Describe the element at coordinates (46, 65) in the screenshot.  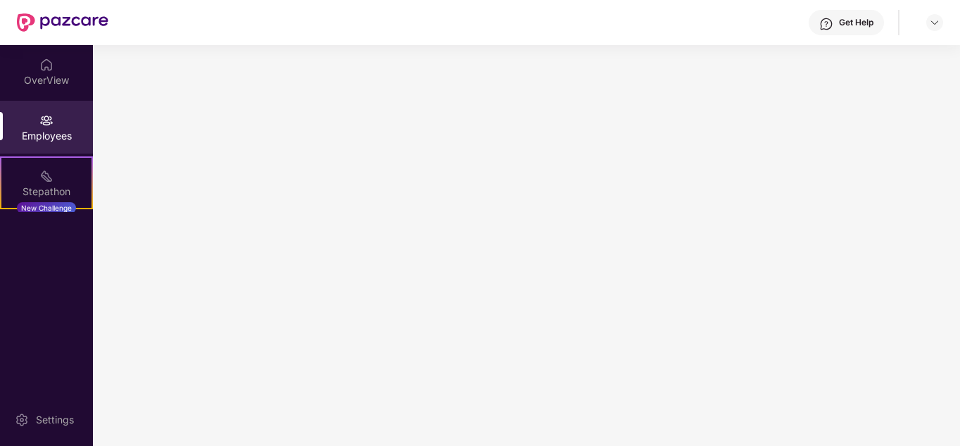
I see `img: svg+xml;base64,PHN2ZyBpZD0iSG9tZSIgeG1sbnM9Imh0dHA6Ly93d3cudzMub3JnLzIwMDAvc3ZnIiB3aWR0aD0iMjAiIG...` at that location.